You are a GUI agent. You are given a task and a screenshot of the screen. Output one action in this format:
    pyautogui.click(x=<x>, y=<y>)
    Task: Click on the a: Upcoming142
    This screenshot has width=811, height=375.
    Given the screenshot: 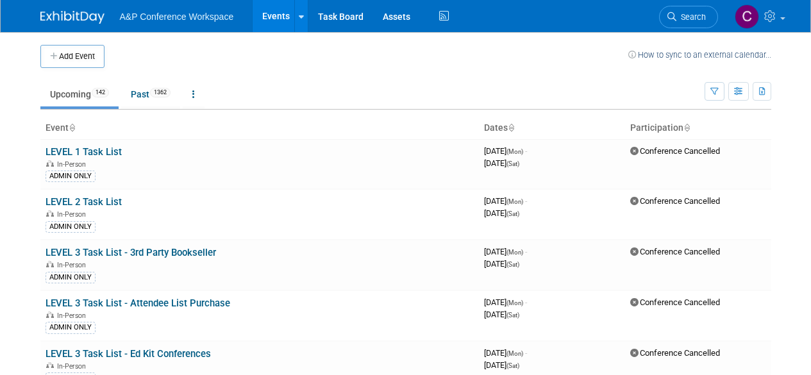 What is the action you would take?
    pyautogui.click(x=80, y=94)
    